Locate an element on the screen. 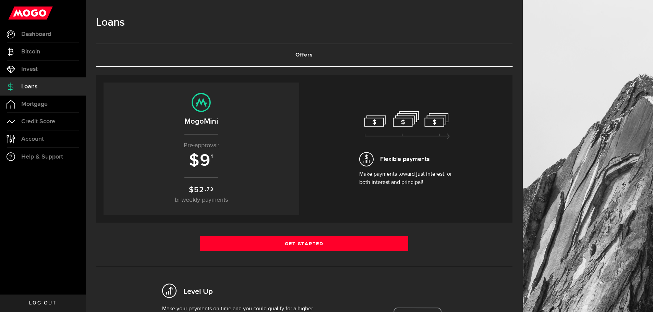 The height and width of the screenshot is (312, 653). sup: 1 is located at coordinates (212, 157).